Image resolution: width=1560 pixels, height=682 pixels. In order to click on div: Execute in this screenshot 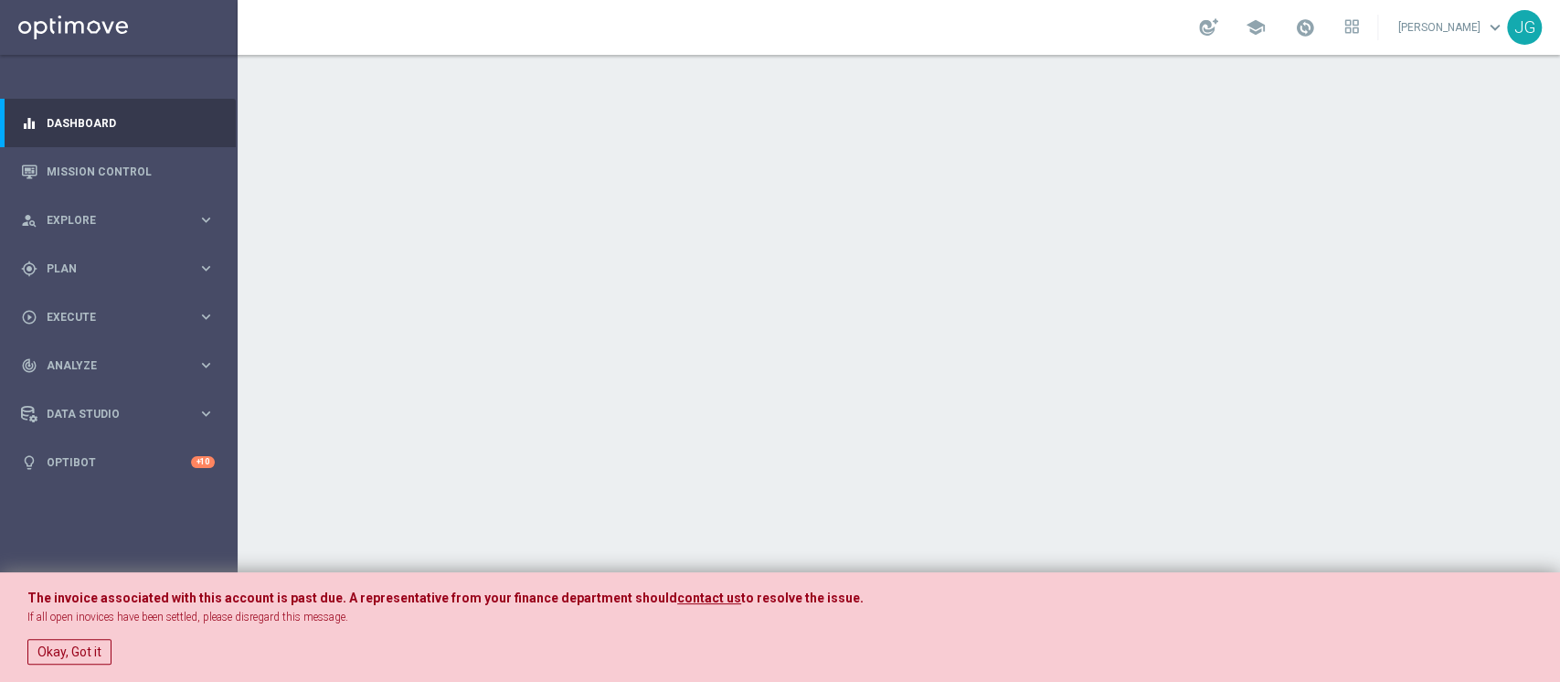, I will do `click(109, 317)`.